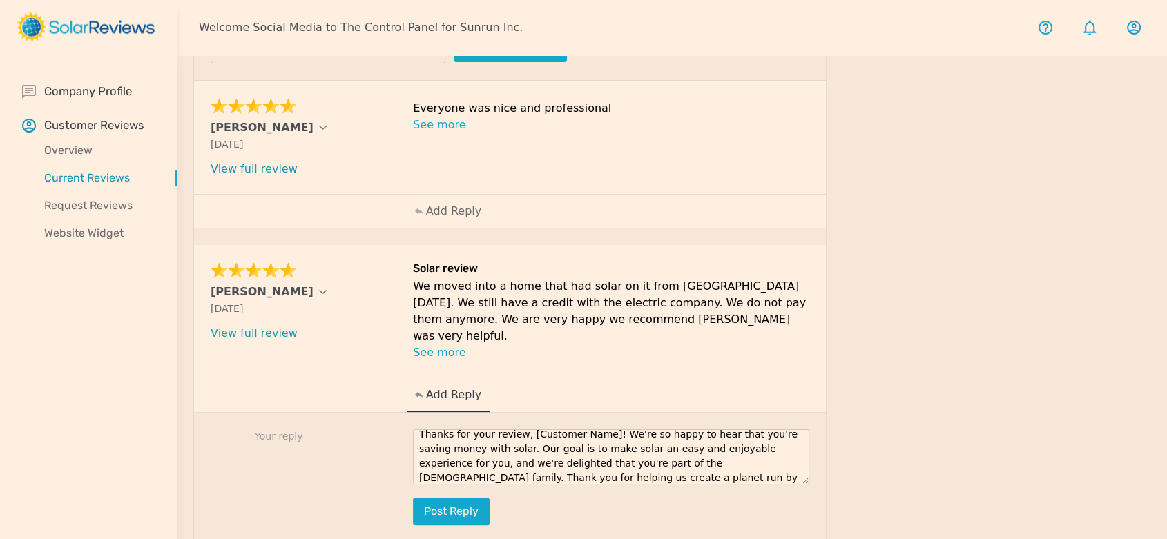 Image resolution: width=1167 pixels, height=539 pixels. Describe the element at coordinates (99, 206) in the screenshot. I see `p: Request Reviews` at that location.